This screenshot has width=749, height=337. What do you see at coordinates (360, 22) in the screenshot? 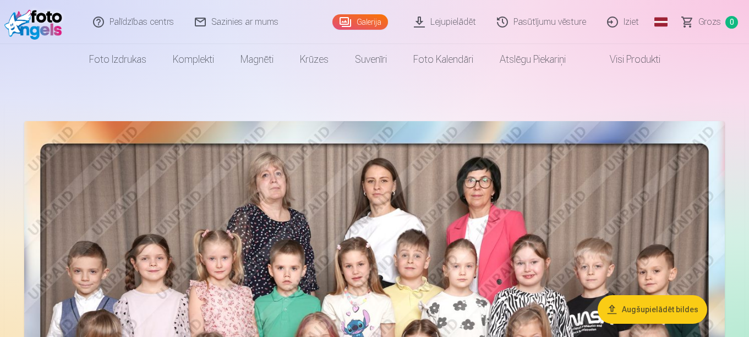
I see `a: Galerija` at bounding box center [360, 22].